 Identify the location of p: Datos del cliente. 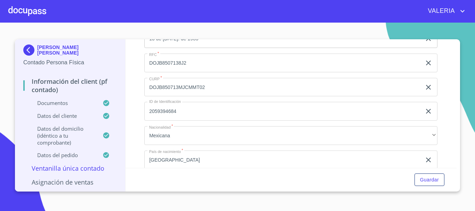
(63, 116).